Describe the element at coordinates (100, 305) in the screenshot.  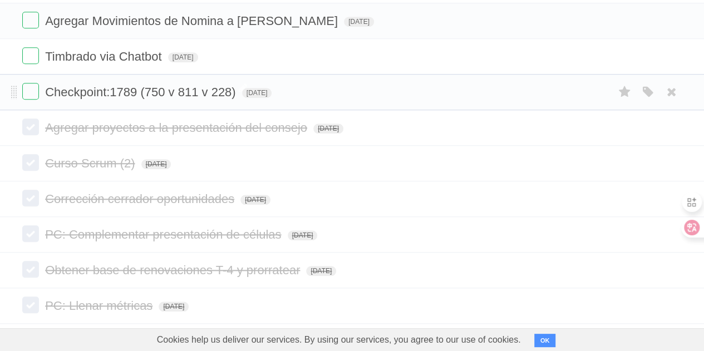
I see `span: PC: Llenar métricas` at that location.